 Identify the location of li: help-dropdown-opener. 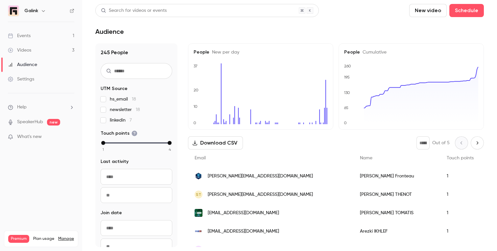
(41, 107).